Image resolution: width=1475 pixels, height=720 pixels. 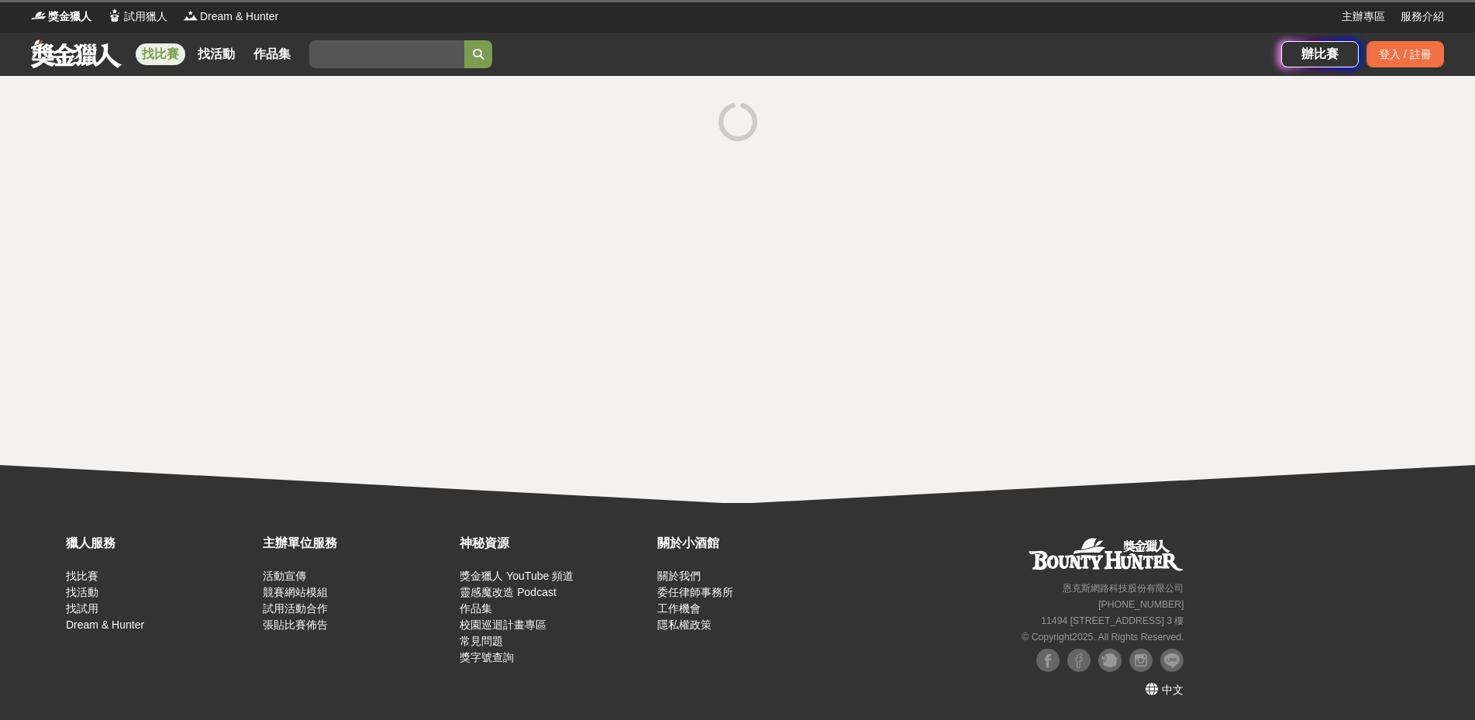 I want to click on div: 關於小酒館, so click(x=752, y=543).